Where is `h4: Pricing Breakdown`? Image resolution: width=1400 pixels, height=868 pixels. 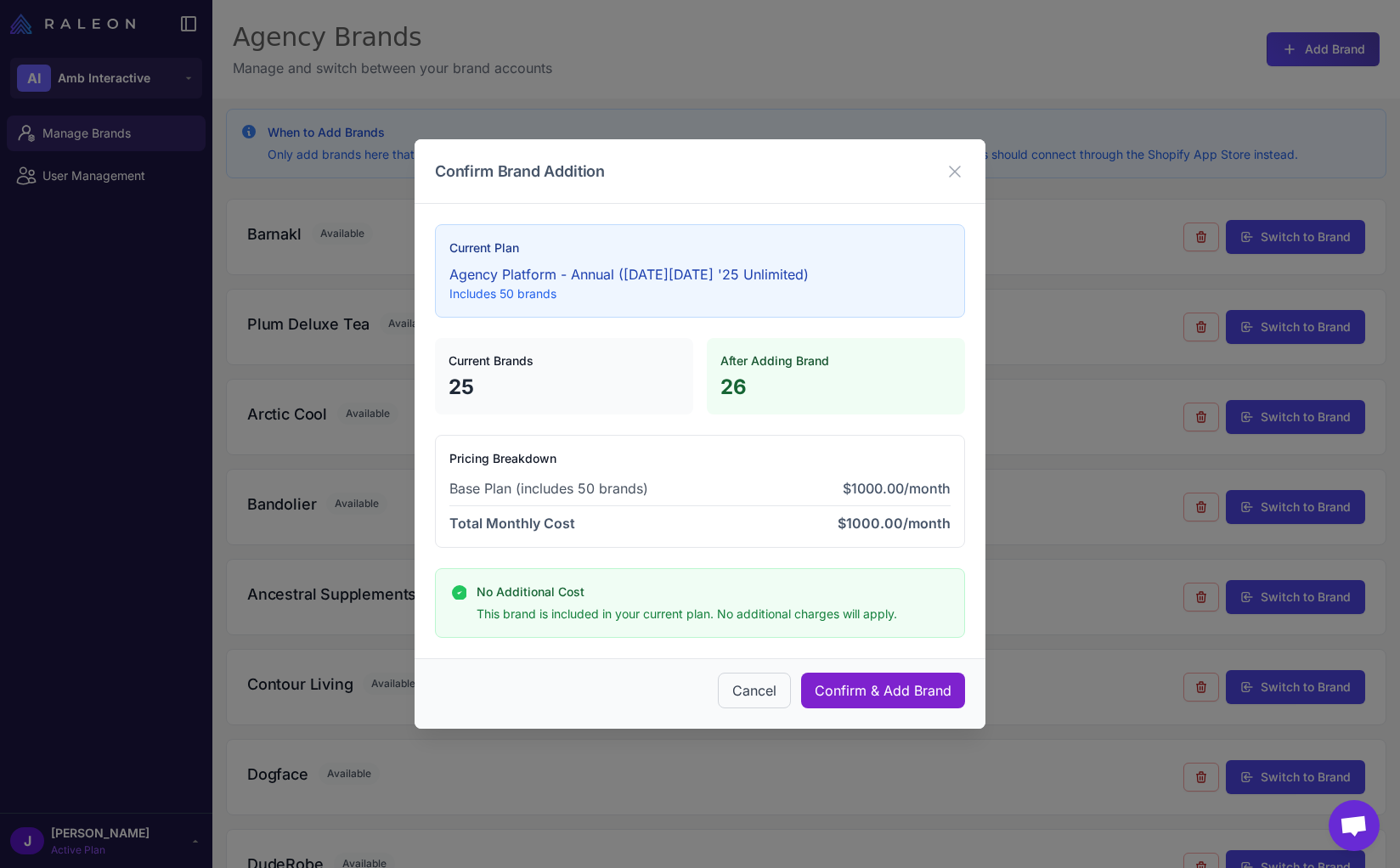 h4: Pricing Breakdown is located at coordinates (700, 459).